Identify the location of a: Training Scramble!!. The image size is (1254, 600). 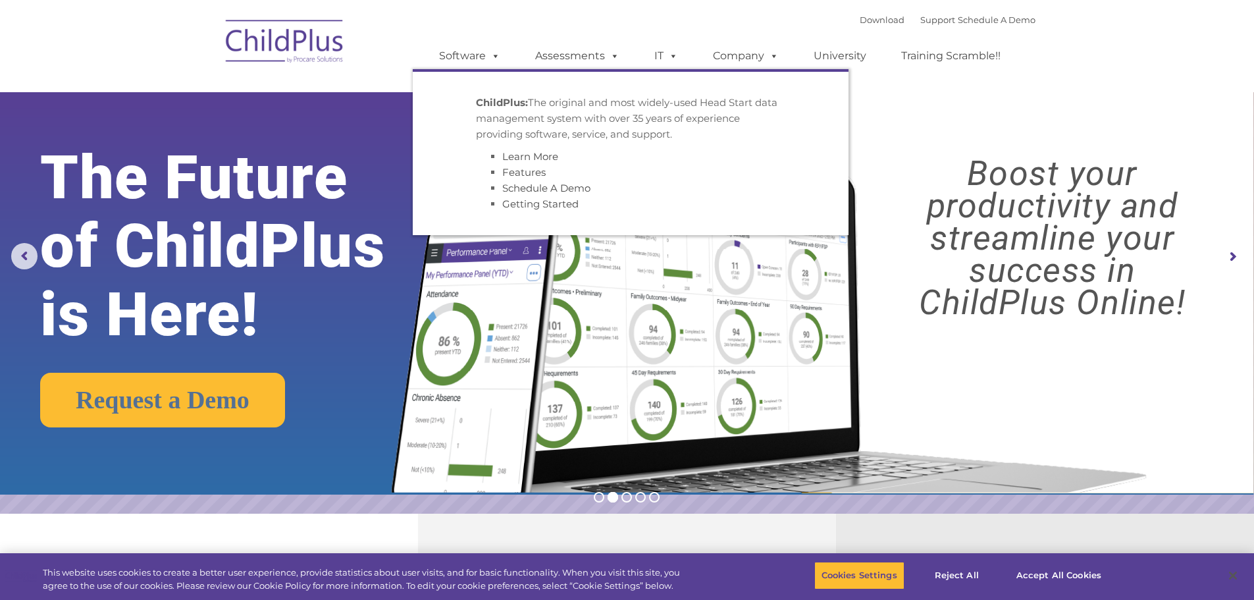
(951, 56).